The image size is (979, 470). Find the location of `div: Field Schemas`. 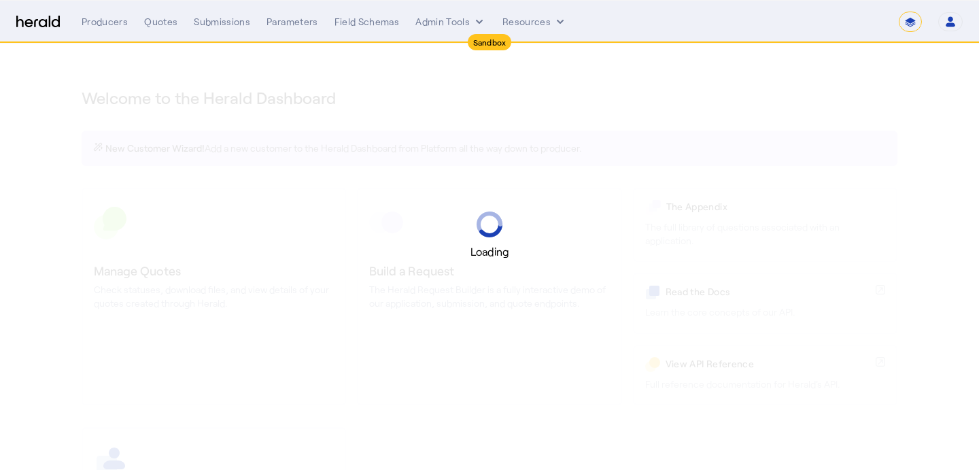

div: Field Schemas is located at coordinates (367, 22).